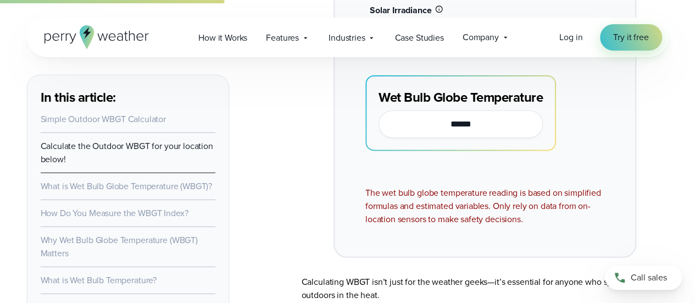  Describe the element at coordinates (419, 38) in the screenshot. I see `span: Case Studies` at that location.